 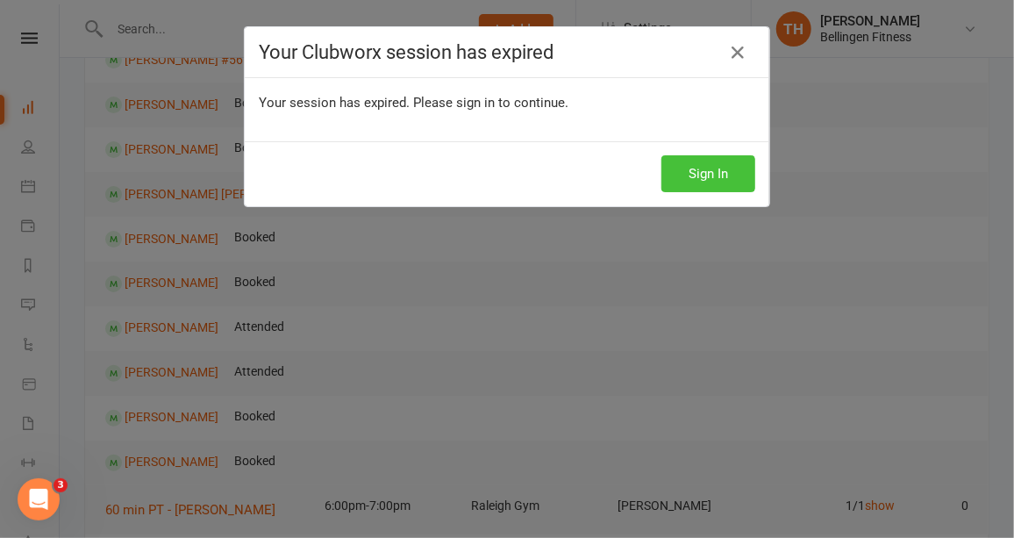 What do you see at coordinates (61, 485) in the screenshot?
I see `span: 3` at bounding box center [61, 485].